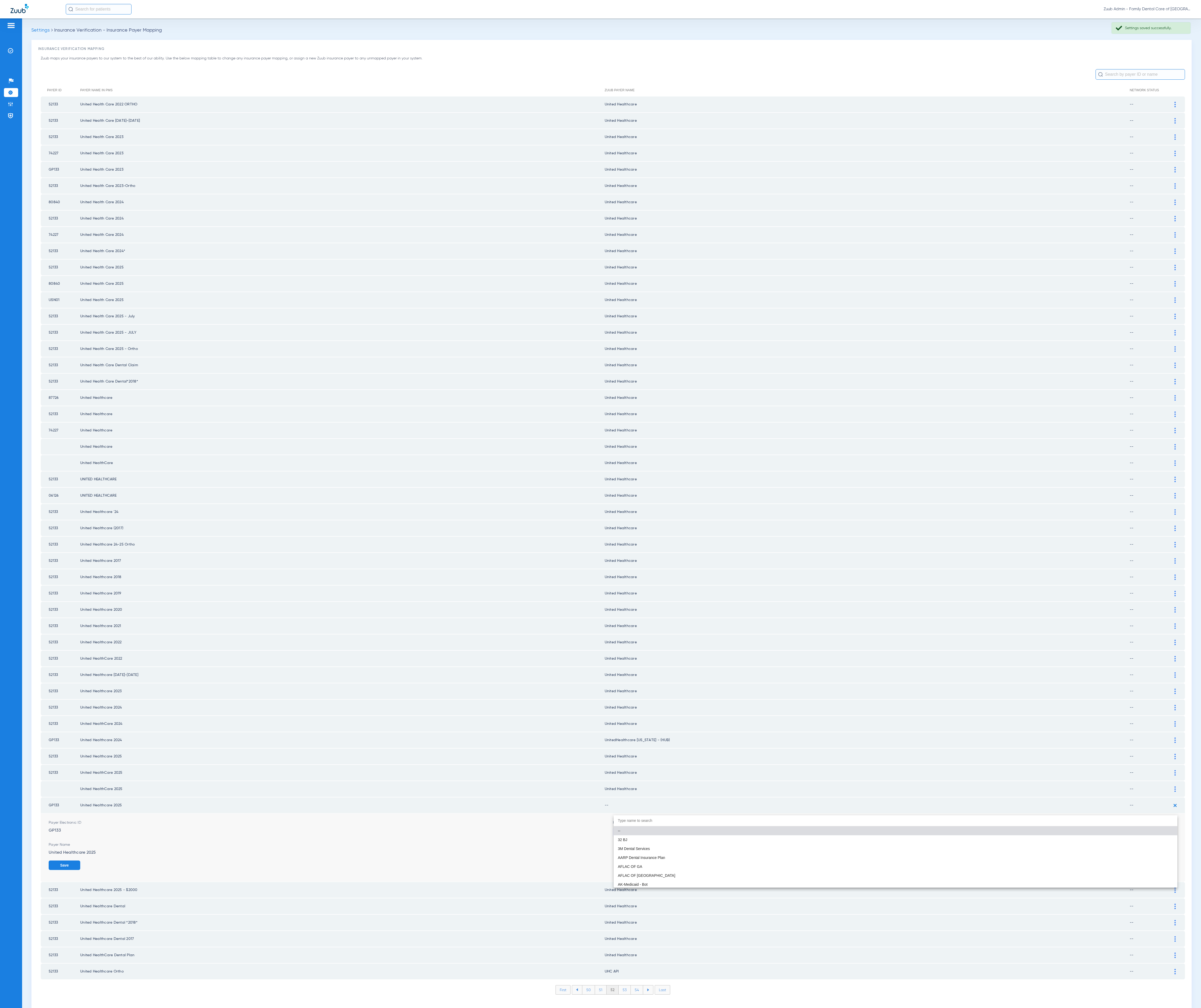 The width and height of the screenshot is (1201, 1008). Describe the element at coordinates (630, 866) in the screenshot. I see `span: AFLAC OF GA` at that location.